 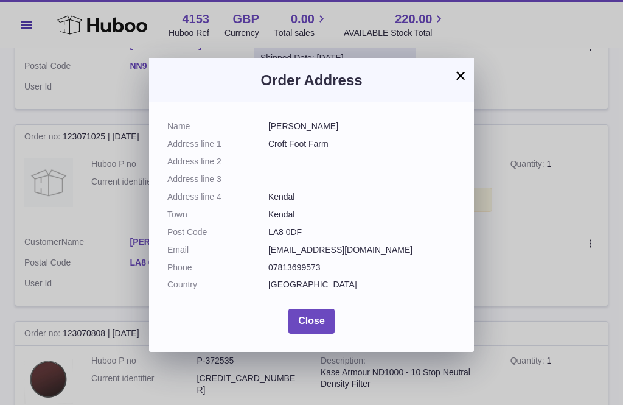 I want to click on dt: Address line 4, so click(x=218, y=196).